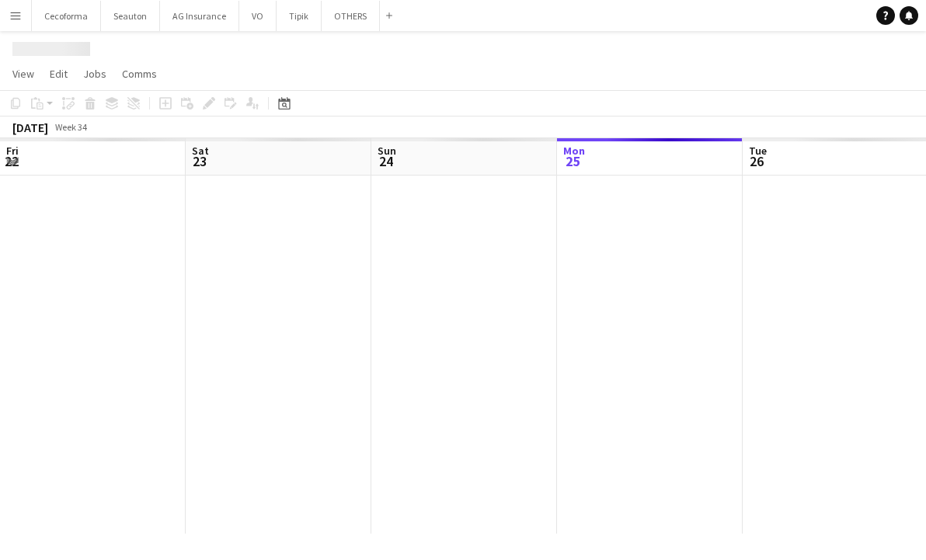 The width and height of the screenshot is (926, 560). What do you see at coordinates (12, 151) in the screenshot?
I see `span: Fri` at bounding box center [12, 151].